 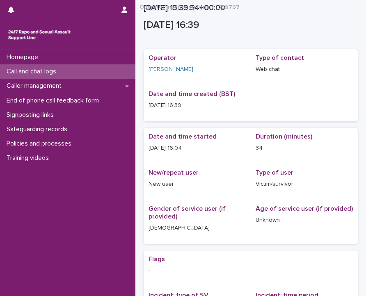 I want to click on span: Type of user, so click(x=275, y=173).